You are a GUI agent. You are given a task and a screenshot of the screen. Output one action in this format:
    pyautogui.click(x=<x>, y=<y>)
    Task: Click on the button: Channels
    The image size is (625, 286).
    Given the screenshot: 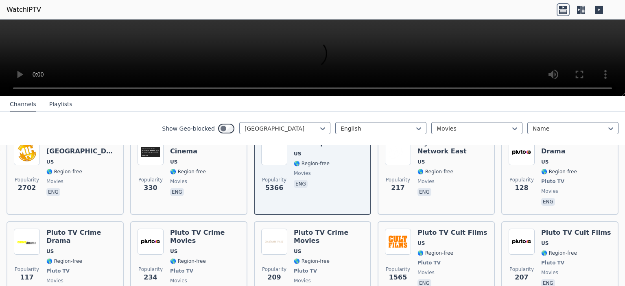 What is the action you would take?
    pyautogui.click(x=23, y=105)
    